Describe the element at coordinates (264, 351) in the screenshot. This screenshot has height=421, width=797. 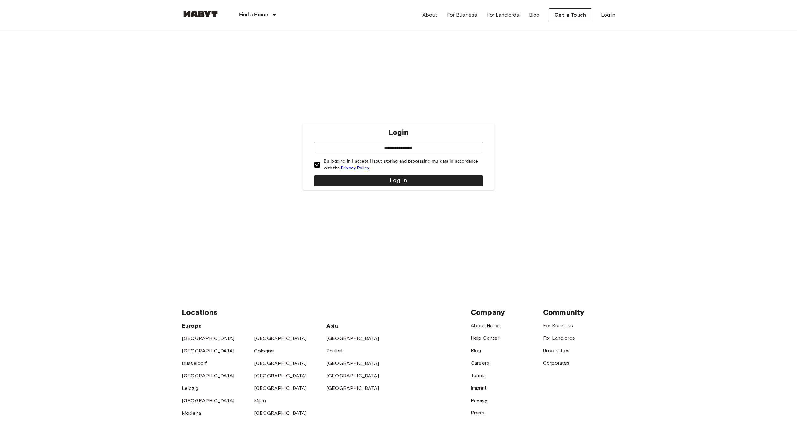
I see `a: Cologne` at that location.